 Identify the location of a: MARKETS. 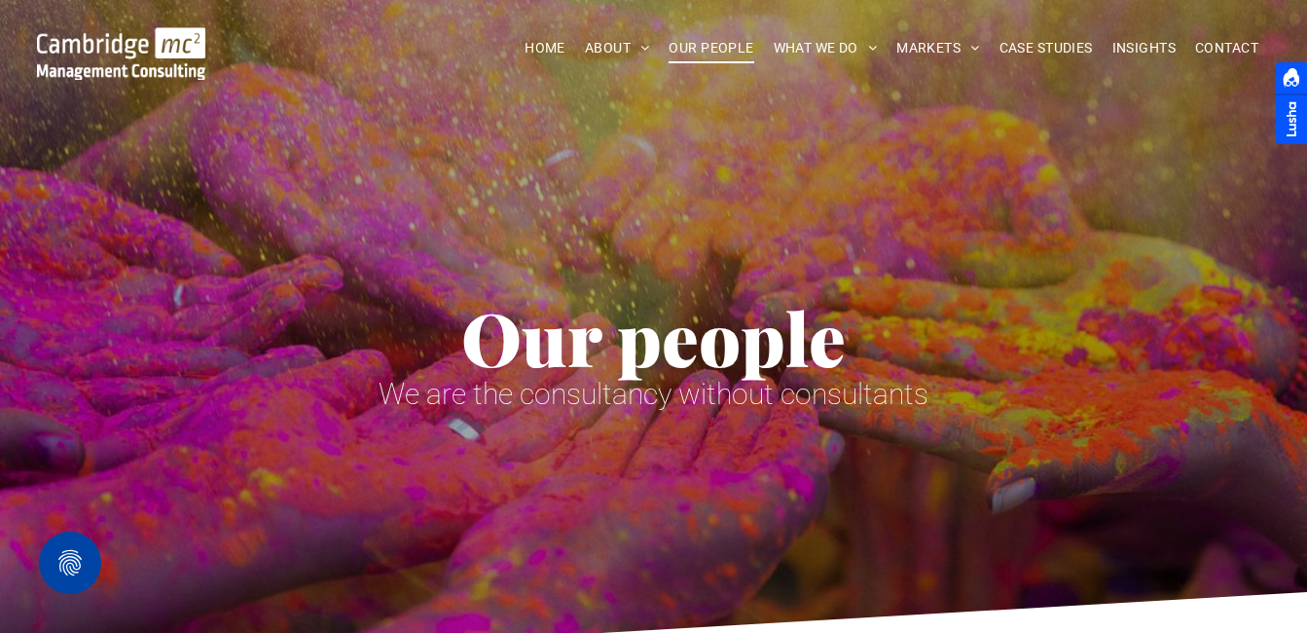
(938, 48).